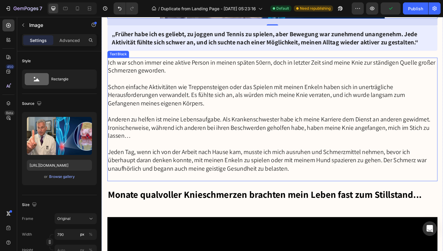 This screenshot has width=443, height=251. Describe the element at coordinates (70, 79) in the screenshot. I see `div: Rectangle` at that location.